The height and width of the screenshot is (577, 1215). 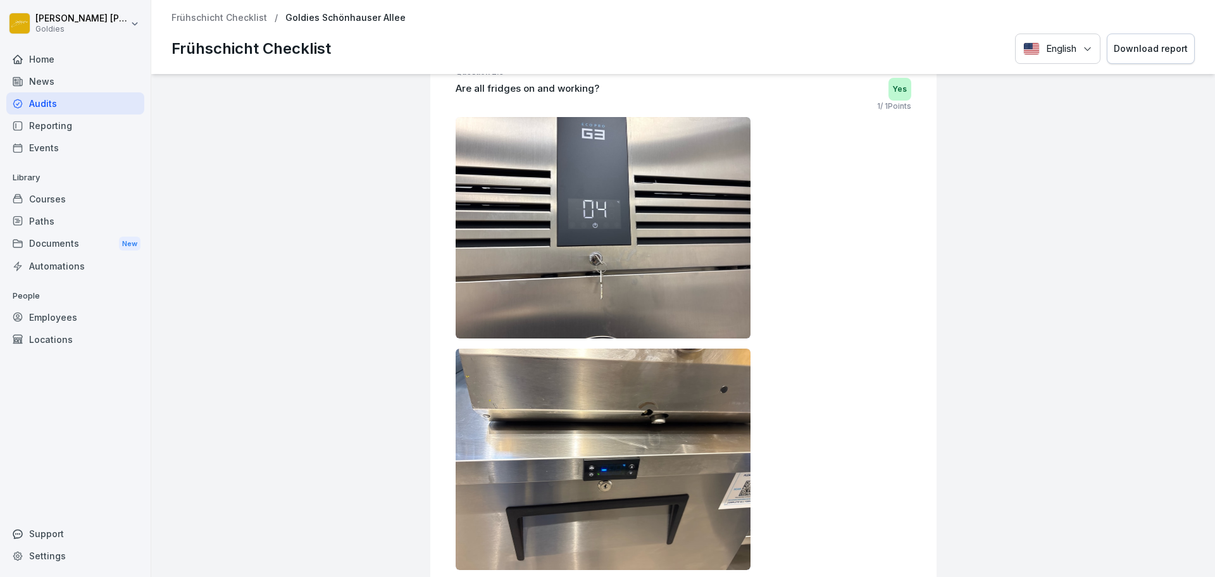 What do you see at coordinates (75, 266) in the screenshot?
I see `a: Automations` at bounding box center [75, 266].